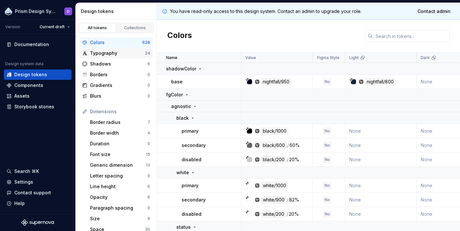  What do you see at coordinates (181, 107) in the screenshot?
I see `p: agnostic` at bounding box center [181, 107].